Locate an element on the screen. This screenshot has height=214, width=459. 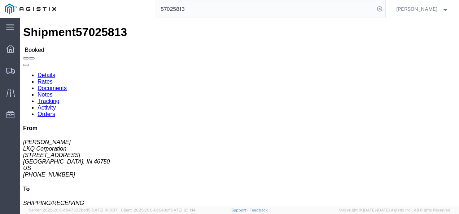
span: Nathan Seeley is located at coordinates (416, 9).